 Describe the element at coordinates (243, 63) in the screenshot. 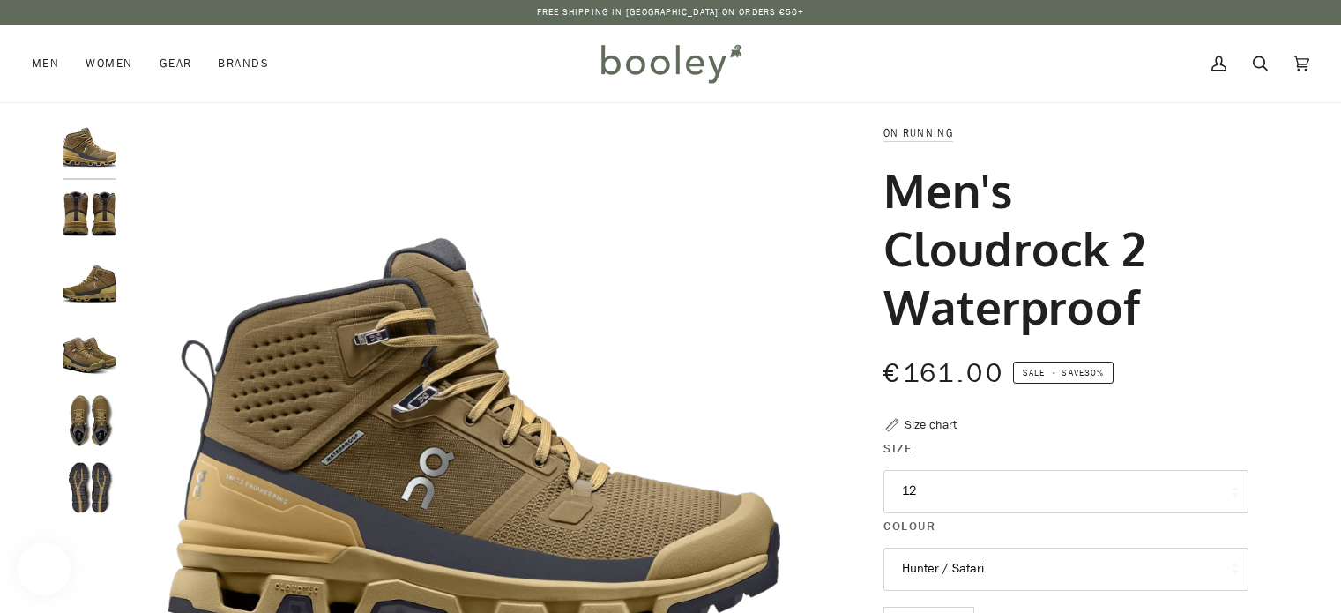

I see `div: Brands` at that location.